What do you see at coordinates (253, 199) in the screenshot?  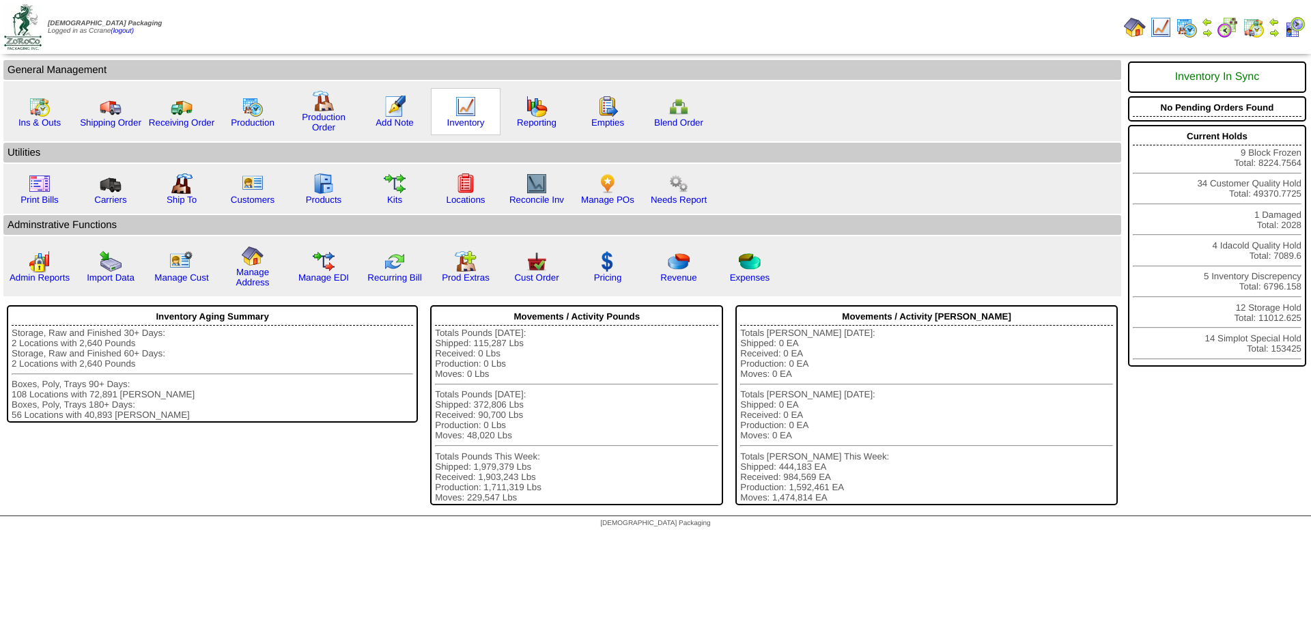 I see `a: Customers` at bounding box center [253, 199].